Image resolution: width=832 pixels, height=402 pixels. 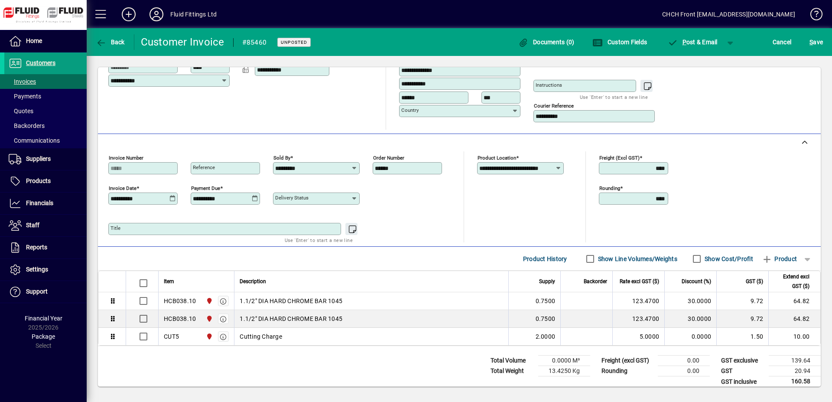 I want to click on td: GST, so click(x=742, y=371).